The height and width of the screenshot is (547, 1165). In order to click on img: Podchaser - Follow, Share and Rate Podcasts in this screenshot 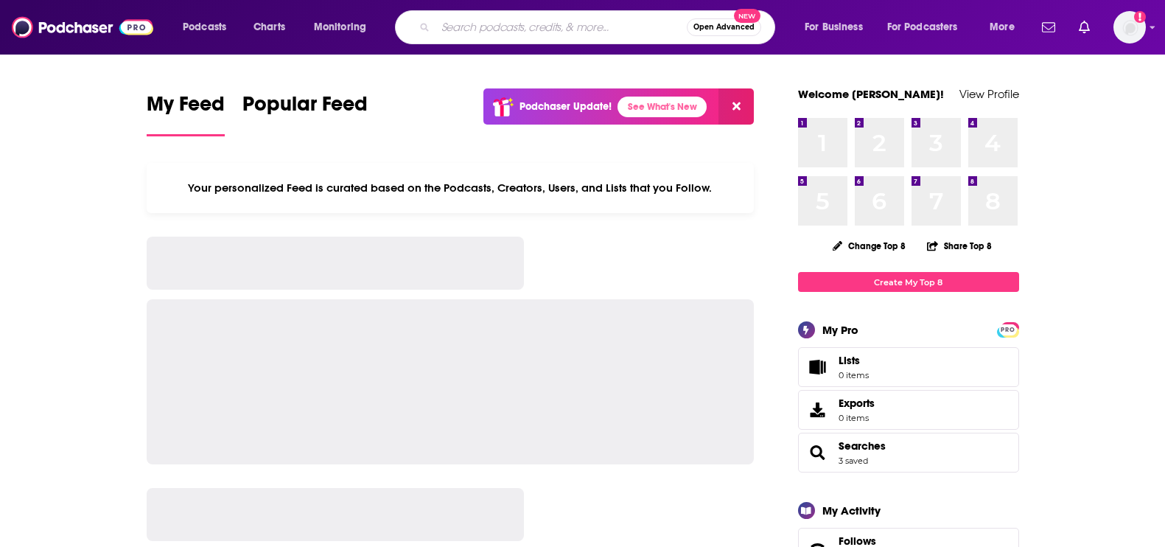, I will do `click(83, 27)`.